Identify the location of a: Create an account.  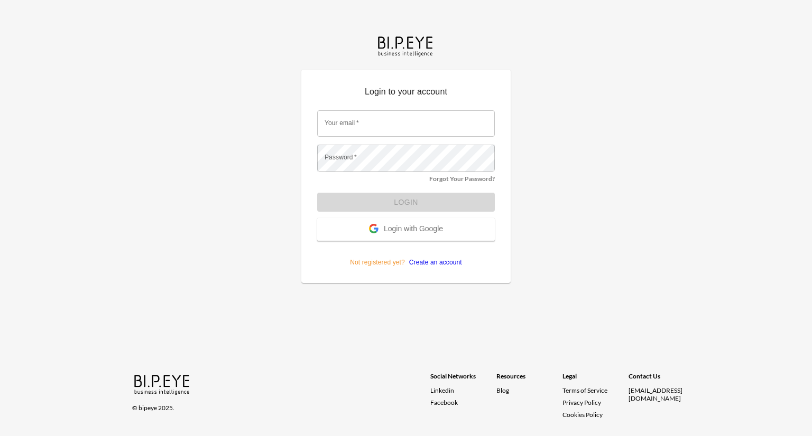
(433, 263).